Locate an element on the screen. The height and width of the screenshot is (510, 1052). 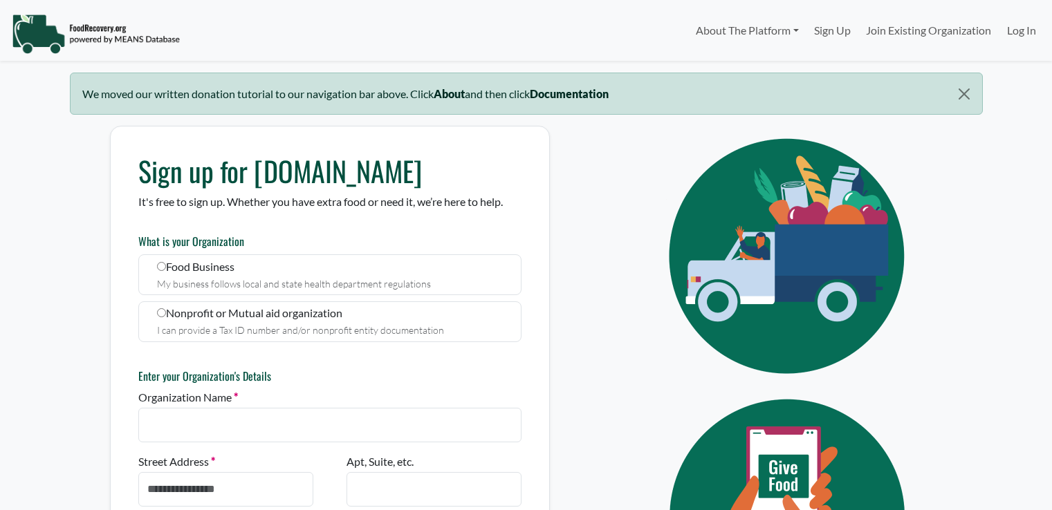
img: NavigationLogo_FoodRecovery-91c16205cd0af1ed486a0f1a7774a6544ea792ac00100771e7dd3ec7c0e58e41.png is located at coordinates (95, 34).